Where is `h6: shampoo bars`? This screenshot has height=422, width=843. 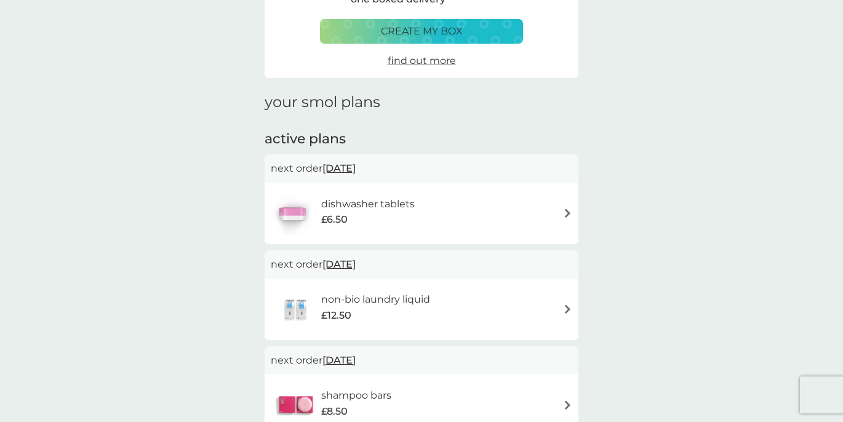 h6: shampoo bars is located at coordinates (356, 396).